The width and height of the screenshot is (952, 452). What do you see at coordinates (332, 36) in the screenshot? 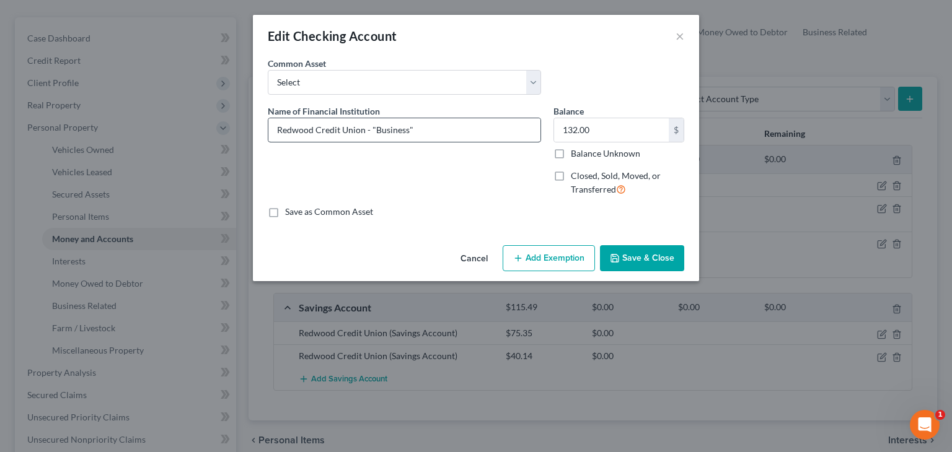
I see `div: Edit Checking Account` at bounding box center [332, 36].